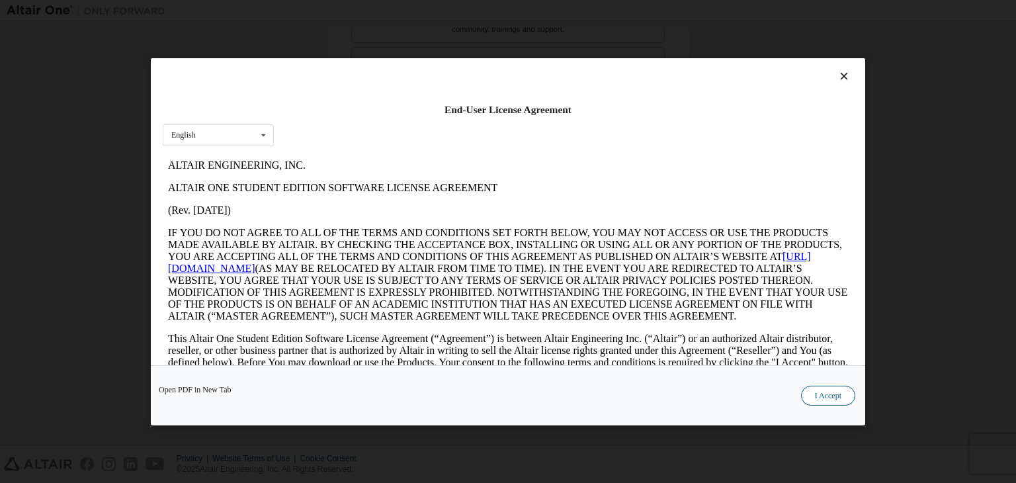 The width and height of the screenshot is (1016, 483). I want to click on a: Open PDF in New Tab, so click(195, 390).